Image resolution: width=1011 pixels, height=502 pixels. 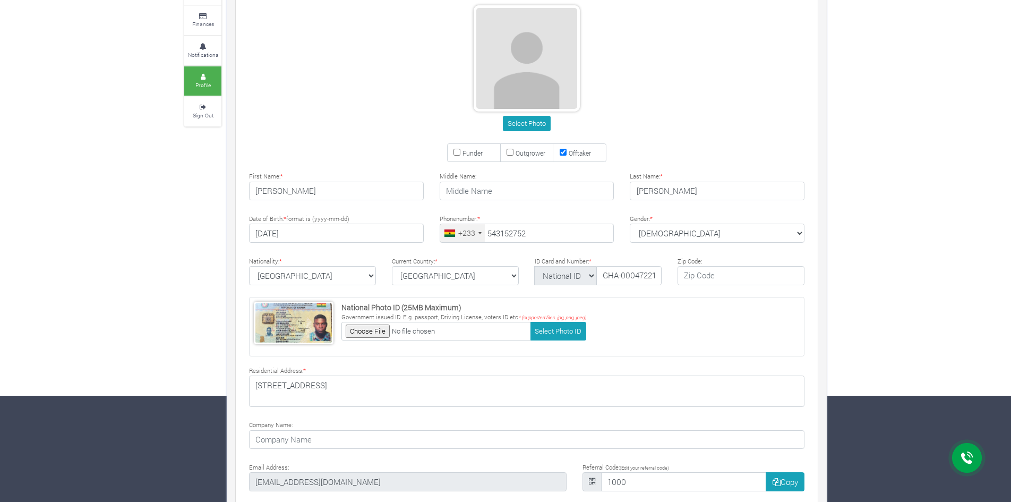 I want to click on small: Sign Out, so click(x=203, y=115).